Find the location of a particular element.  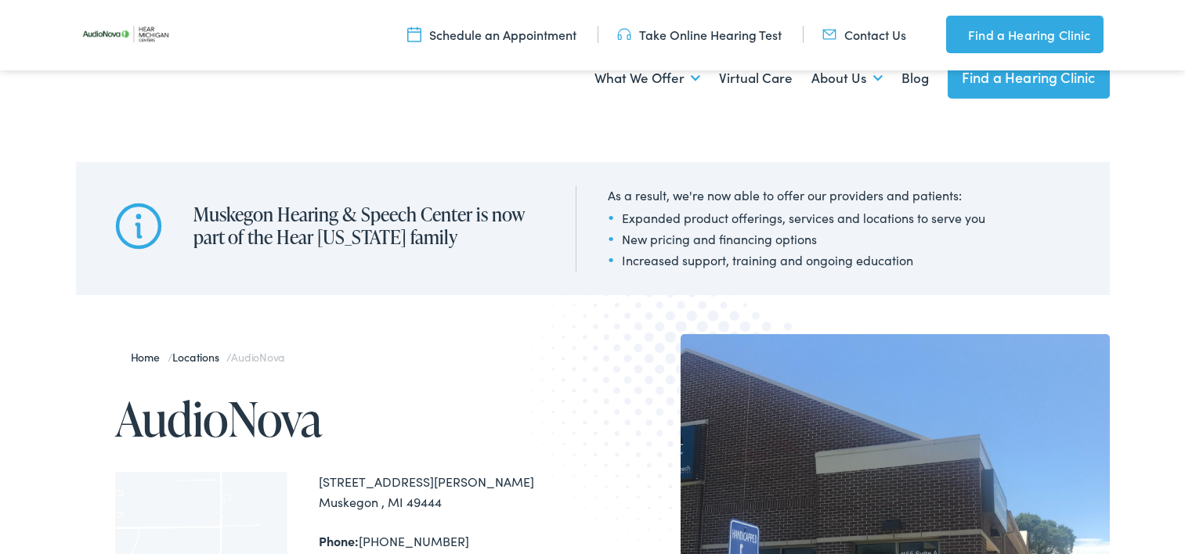

a: Home is located at coordinates (149, 357).